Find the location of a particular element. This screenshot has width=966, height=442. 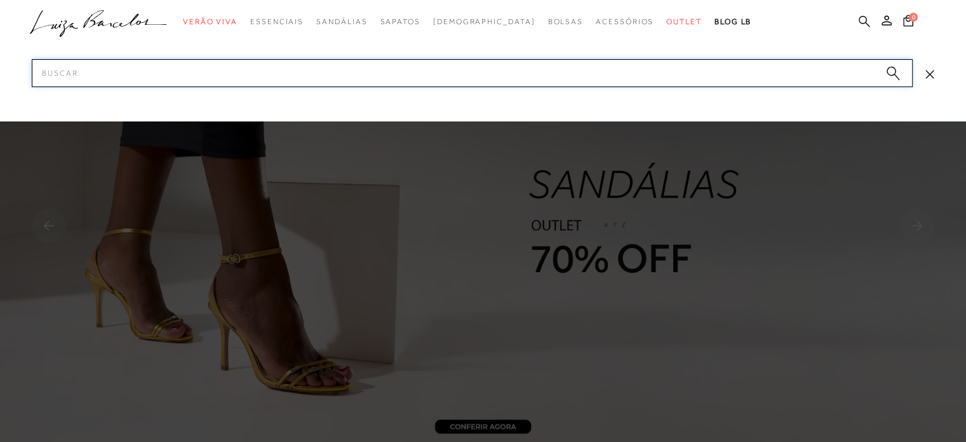

a: noSubCategoriesText is located at coordinates (484, 22).